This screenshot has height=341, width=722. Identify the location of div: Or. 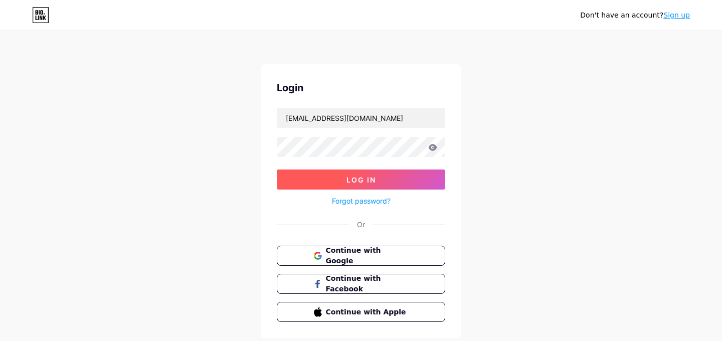
(361, 224).